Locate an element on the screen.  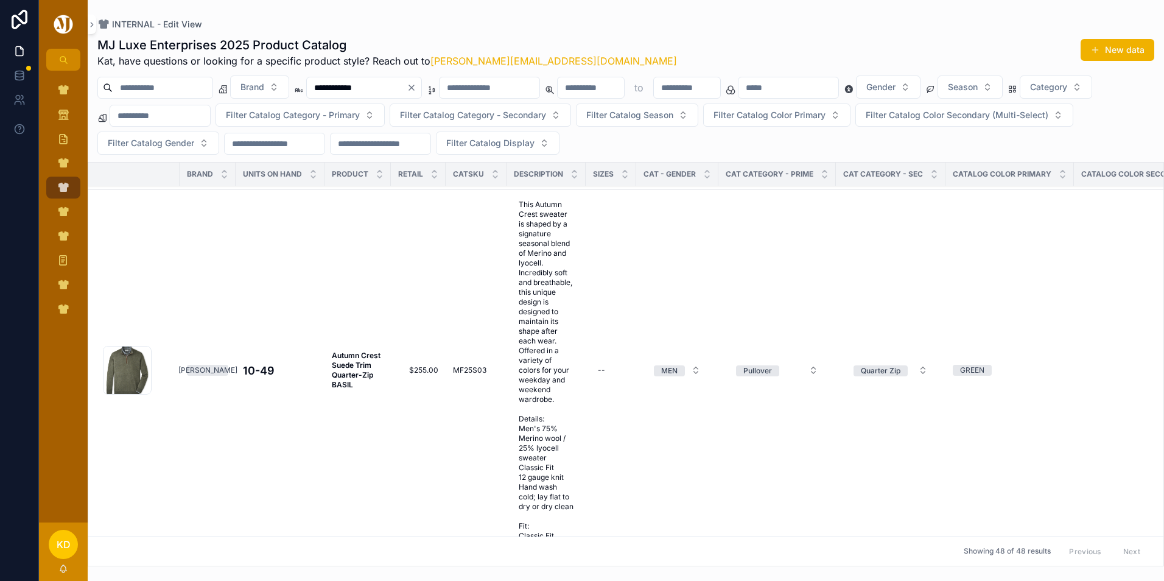
span: Showing 48 of 48 results is located at coordinates (1007, 551).